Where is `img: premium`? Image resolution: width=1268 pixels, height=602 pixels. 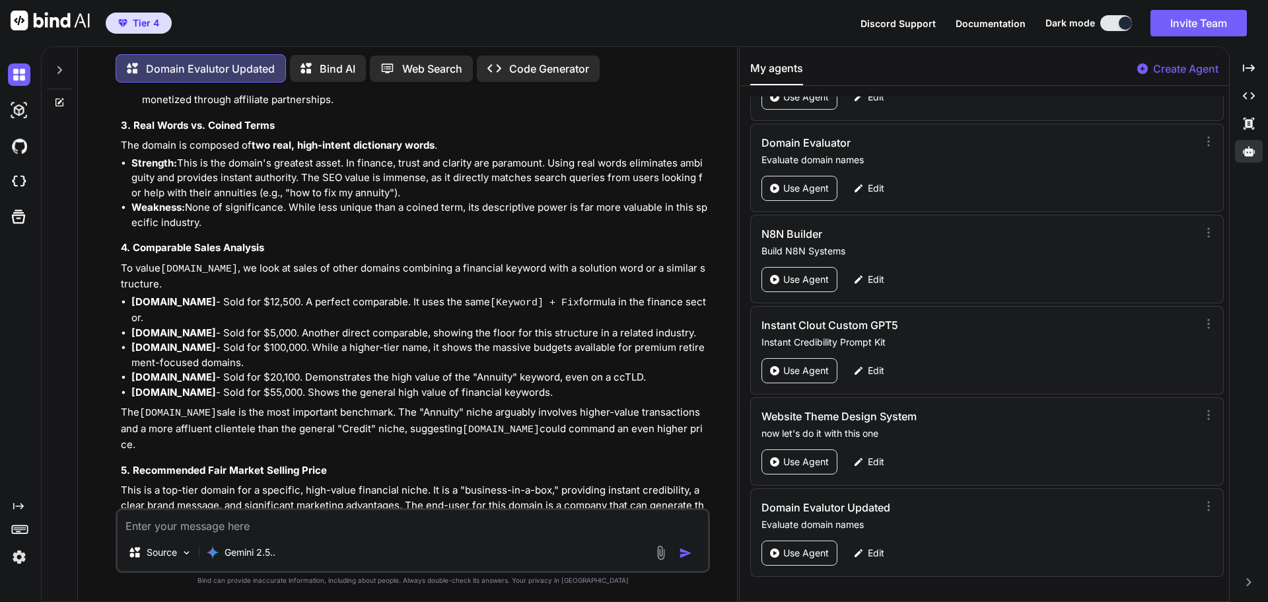 img: premium is located at coordinates (123, 23).